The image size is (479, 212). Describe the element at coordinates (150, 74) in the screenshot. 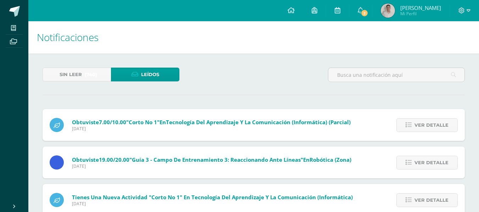

I see `span: Leídos` at that location.